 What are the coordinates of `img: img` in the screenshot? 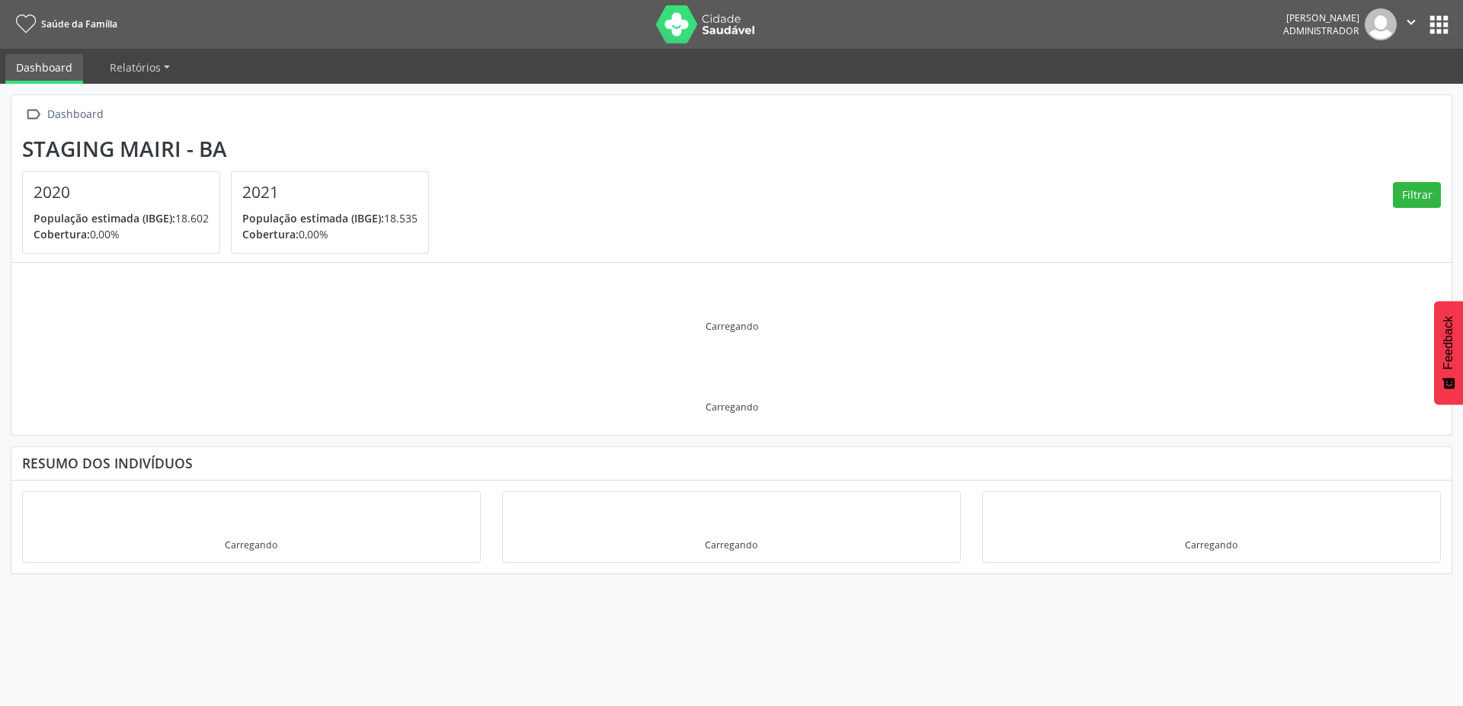 It's located at (1380, 24).